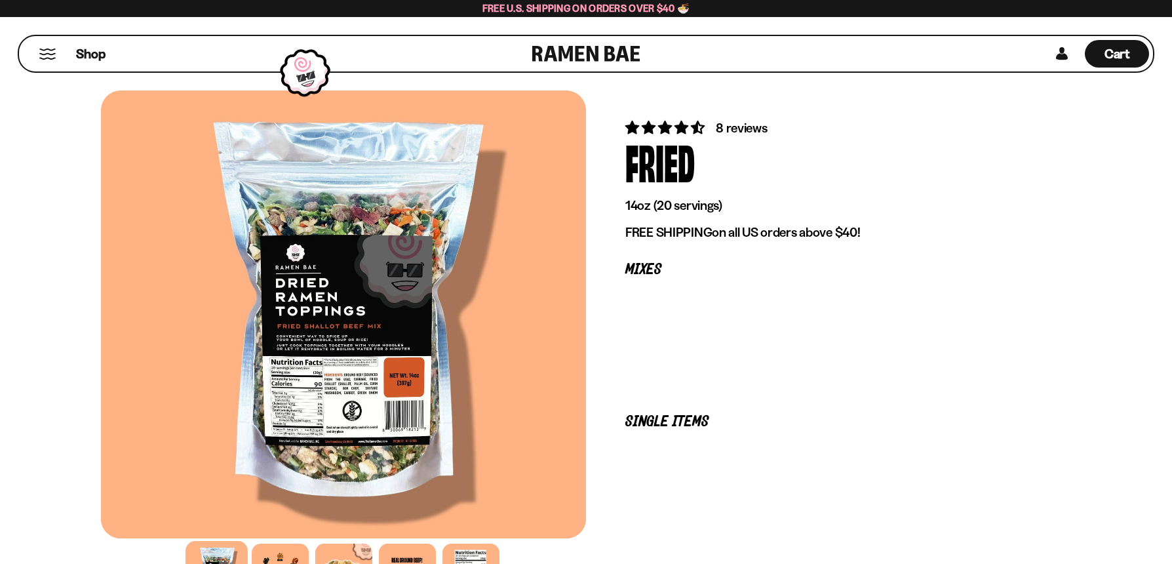  What do you see at coordinates (1117, 54) in the screenshot?
I see `span: Cart` at bounding box center [1117, 54].